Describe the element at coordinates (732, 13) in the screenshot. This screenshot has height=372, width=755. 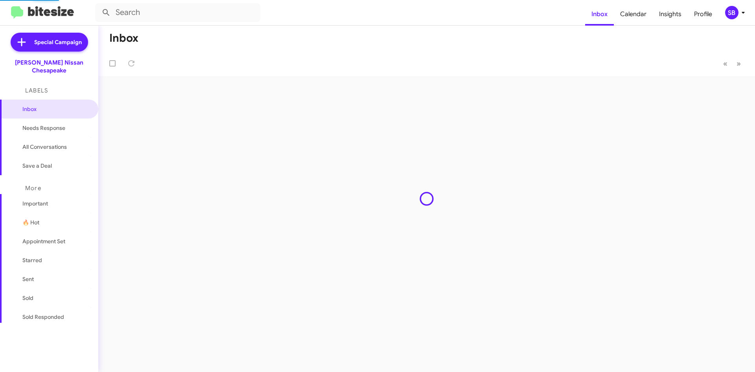
I see `button: SB` at that location.